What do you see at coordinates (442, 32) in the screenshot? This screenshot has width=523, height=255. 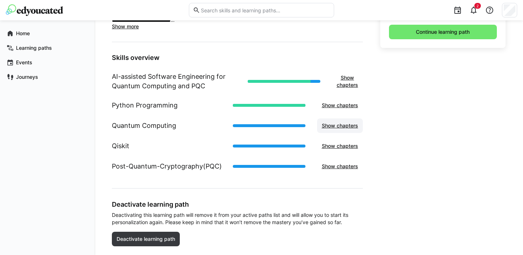 I see `span: Continue learning path` at bounding box center [442, 32].